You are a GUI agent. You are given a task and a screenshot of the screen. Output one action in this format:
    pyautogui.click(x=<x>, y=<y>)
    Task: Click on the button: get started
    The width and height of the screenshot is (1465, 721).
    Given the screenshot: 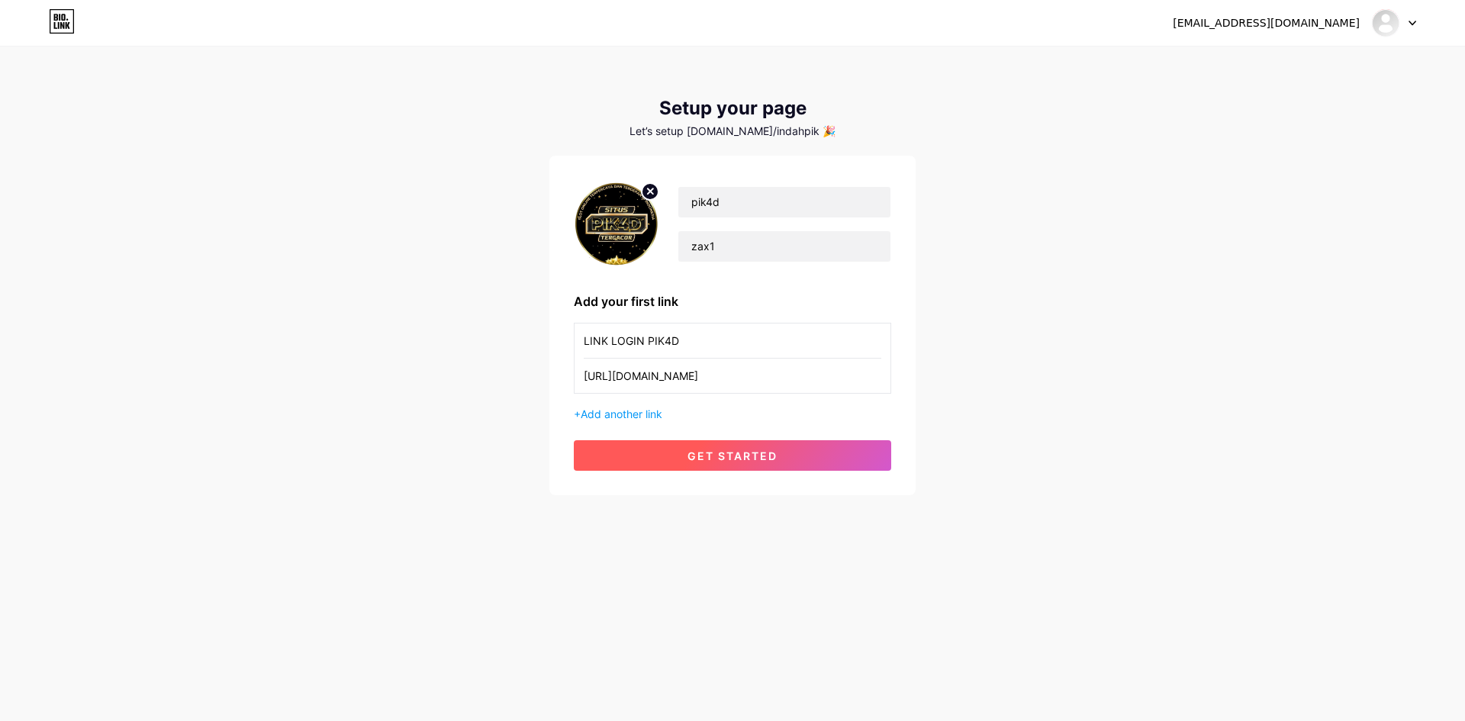 What is the action you would take?
    pyautogui.click(x=733, y=456)
    